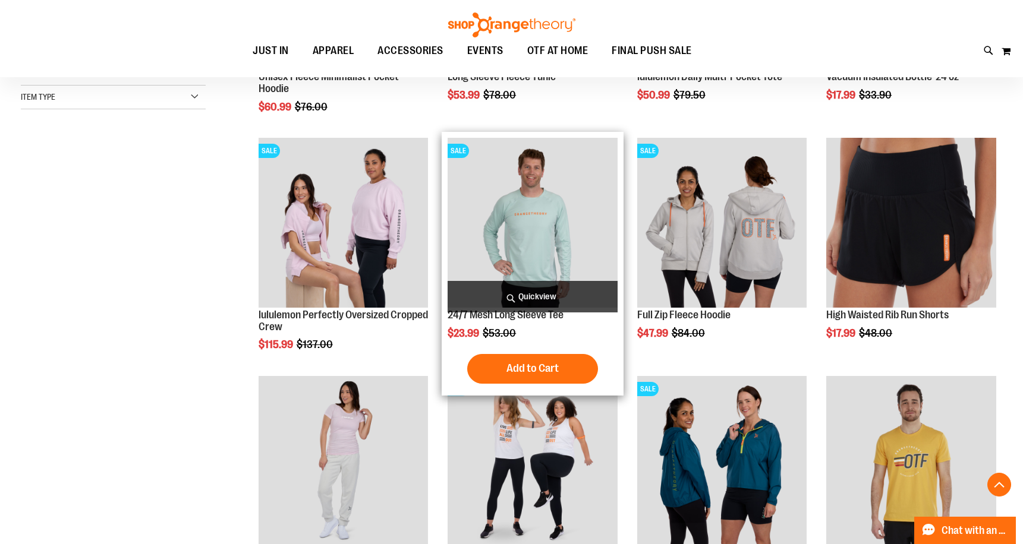  Describe the element at coordinates (965, 531) in the screenshot. I see `button: Chat with an Expert` at that location.